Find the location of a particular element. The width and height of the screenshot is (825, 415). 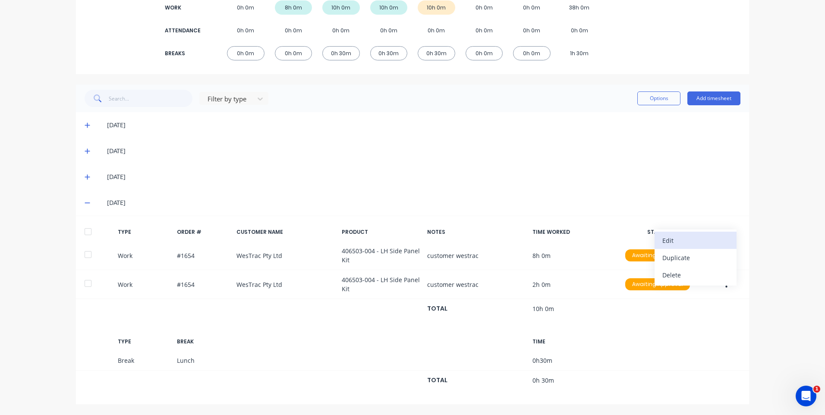

div: Delete is located at coordinates (695, 275).